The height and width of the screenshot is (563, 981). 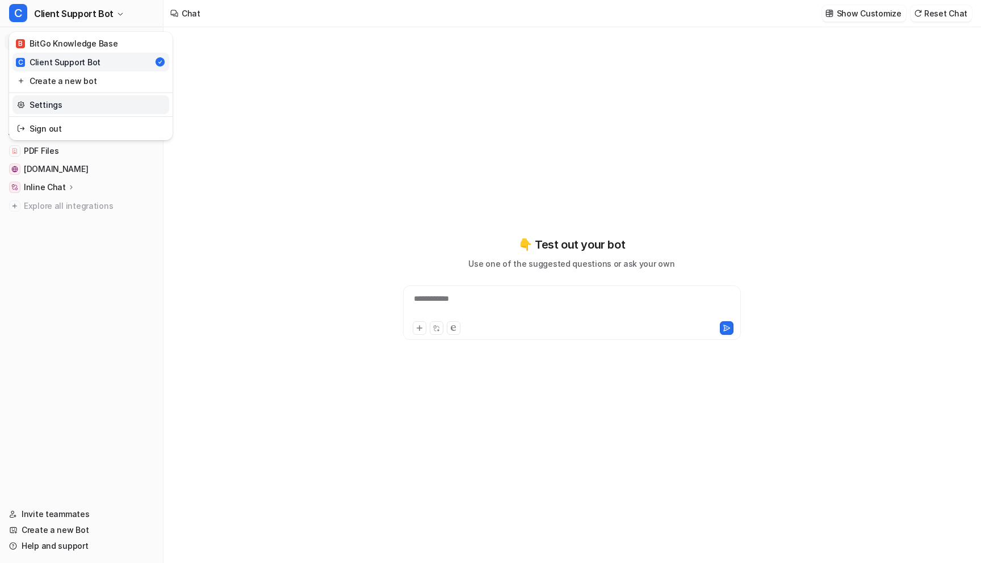 I want to click on span: B, so click(x=20, y=44).